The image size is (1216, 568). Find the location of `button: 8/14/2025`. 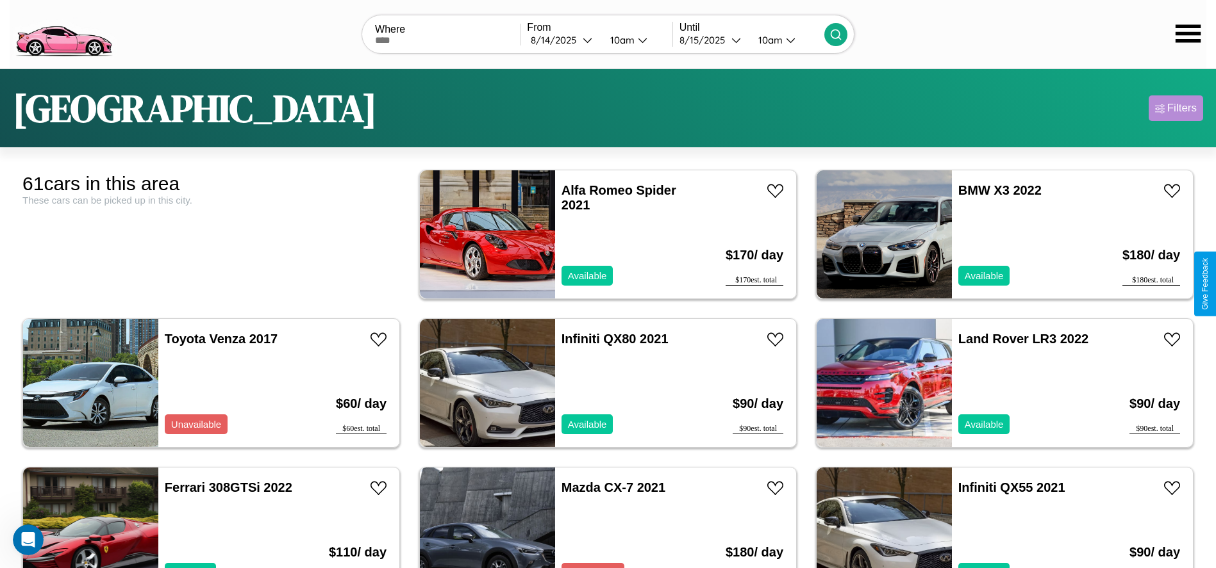

button: 8/14/2025 is located at coordinates (563, 40).